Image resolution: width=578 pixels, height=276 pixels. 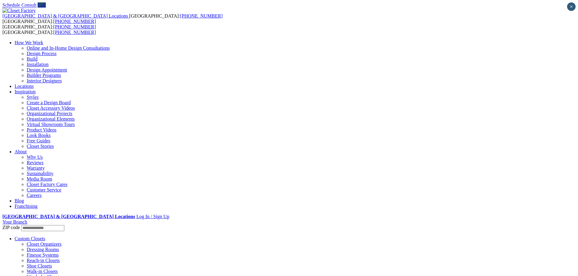 I want to click on span: Your Branch, so click(x=15, y=222).